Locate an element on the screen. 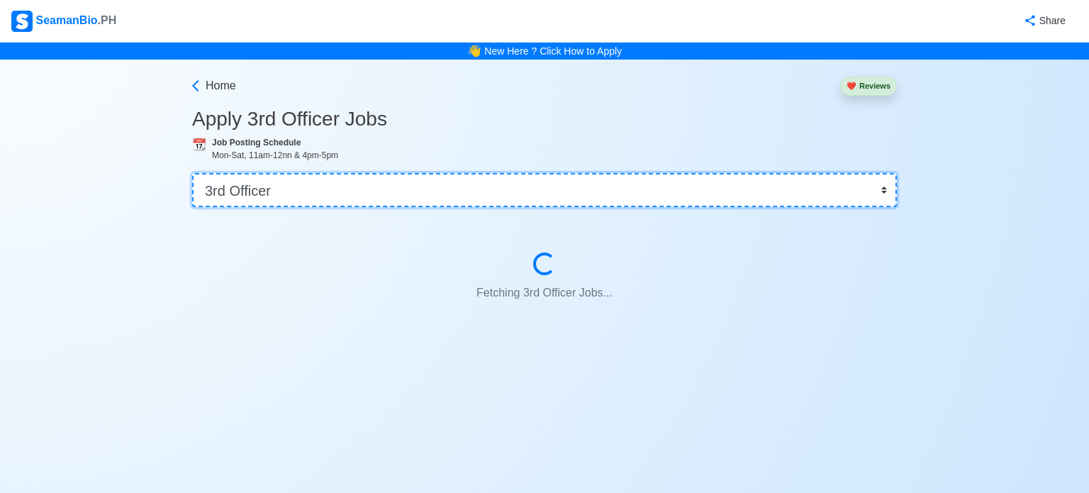  p: Fetching 3rd Officer Jobs... is located at coordinates (545, 293).